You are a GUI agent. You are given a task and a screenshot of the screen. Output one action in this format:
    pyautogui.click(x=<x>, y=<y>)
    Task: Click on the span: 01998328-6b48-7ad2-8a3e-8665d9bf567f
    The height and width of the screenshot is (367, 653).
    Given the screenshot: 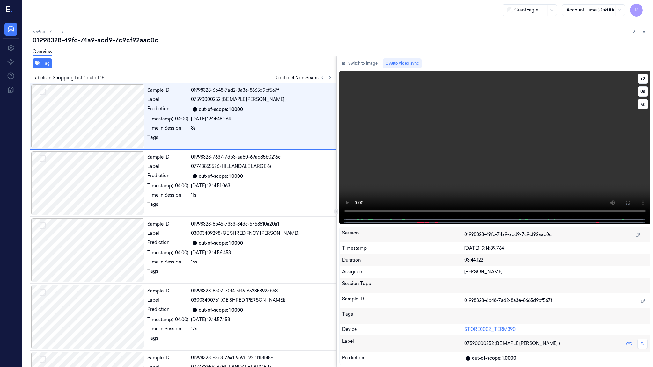 What is the action you would take?
    pyautogui.click(x=508, y=301)
    